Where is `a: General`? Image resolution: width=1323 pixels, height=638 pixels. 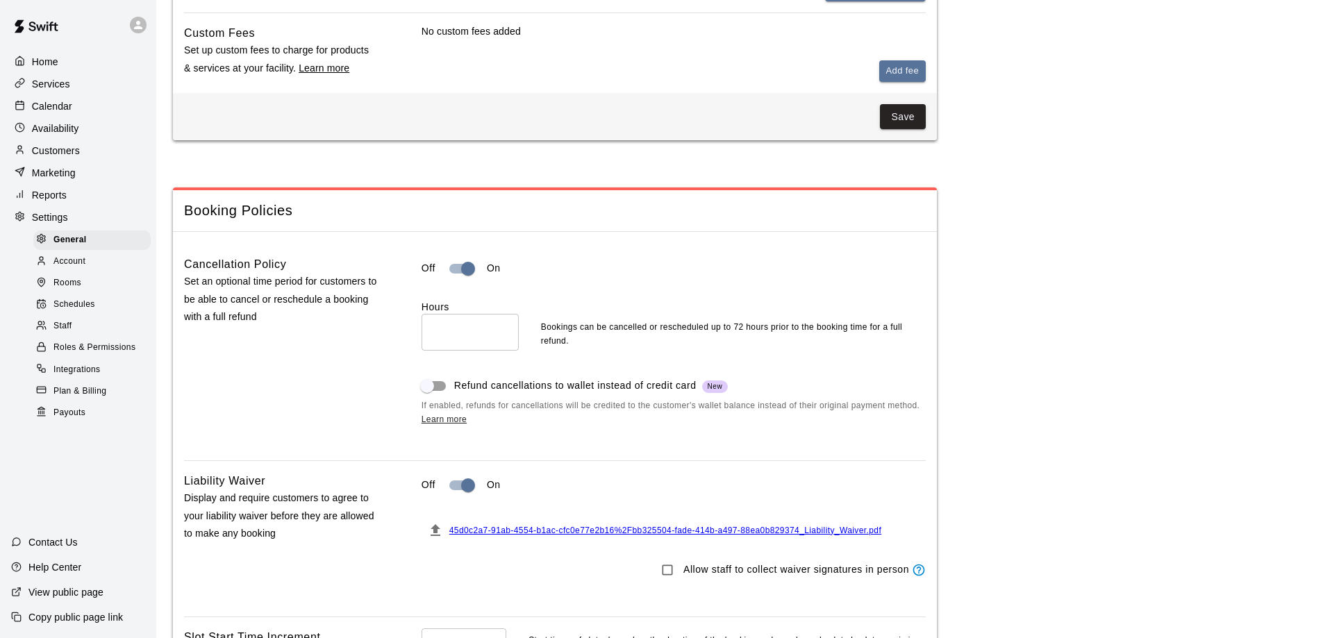 a: General is located at coordinates (94, 240).